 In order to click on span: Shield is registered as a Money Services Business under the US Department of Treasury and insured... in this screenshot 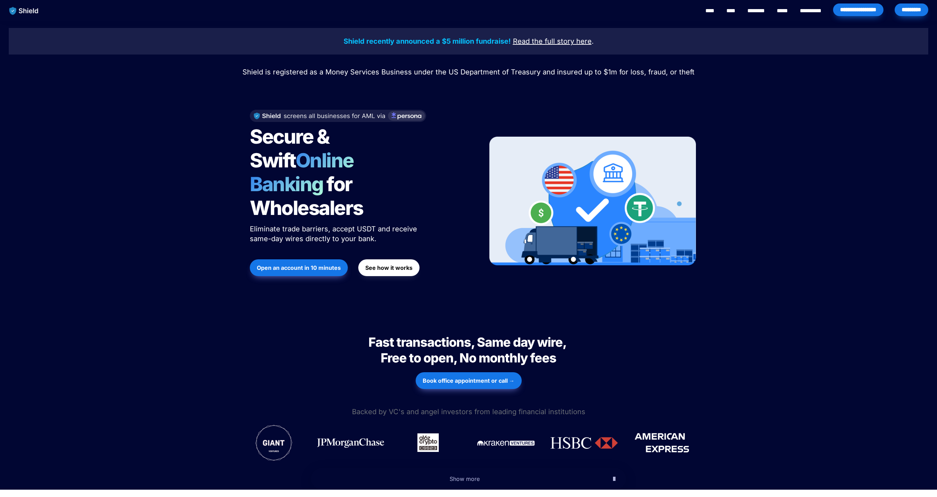, I will do `click(468, 72)`.